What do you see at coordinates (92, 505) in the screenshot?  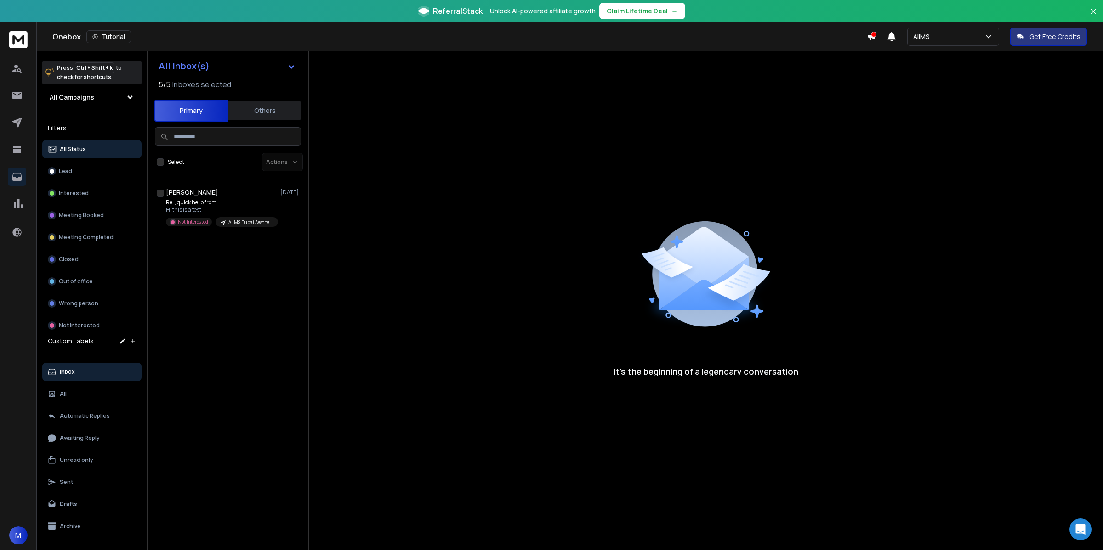 I see `button: Drafts` at bounding box center [92, 505].